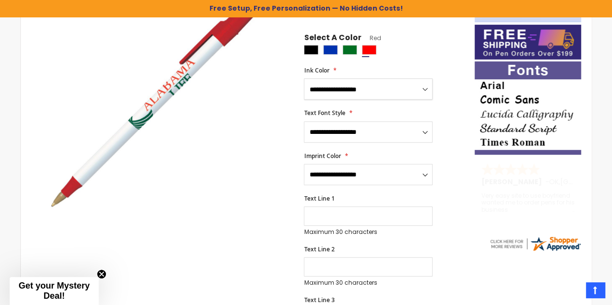 The width and height of the screenshot is (612, 305). What do you see at coordinates (311, 50) in the screenshot?
I see `div: Black` at bounding box center [311, 50].